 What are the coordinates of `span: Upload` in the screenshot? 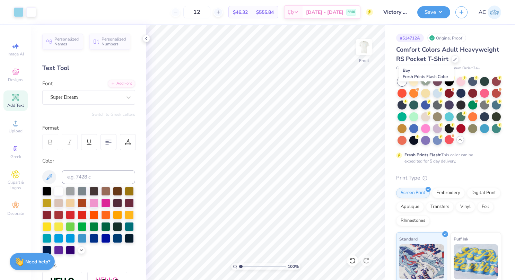 It's located at (16, 131).